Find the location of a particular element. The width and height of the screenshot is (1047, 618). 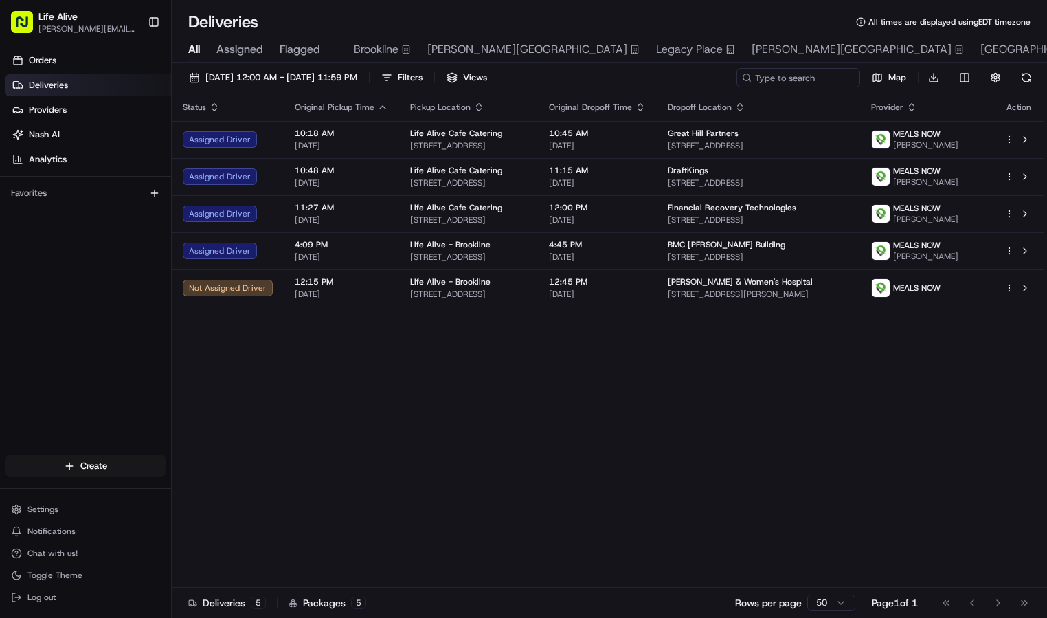

button: Chat with us! is located at coordinates (85, 553).